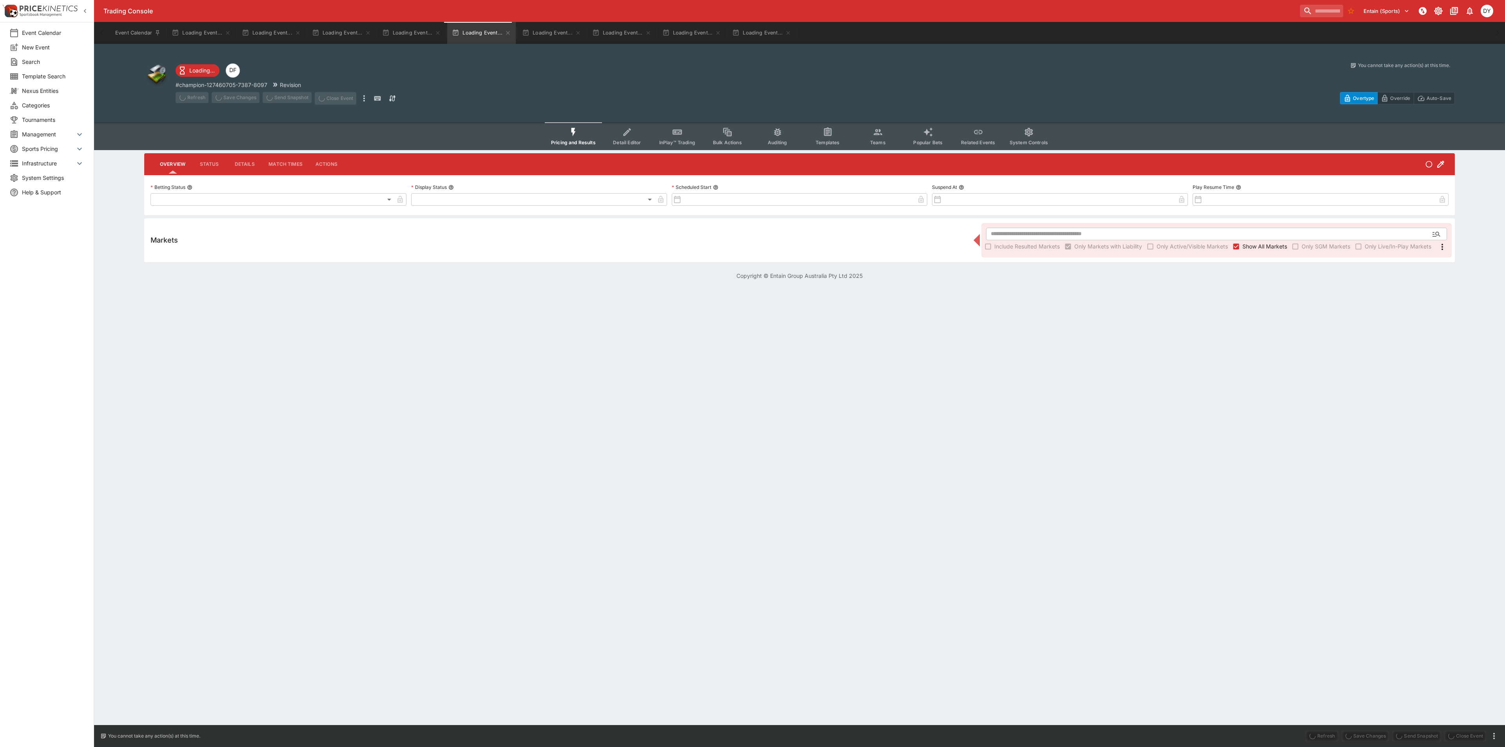  Describe the element at coordinates (627, 142) in the screenshot. I see `span: Detail Editor` at that location.